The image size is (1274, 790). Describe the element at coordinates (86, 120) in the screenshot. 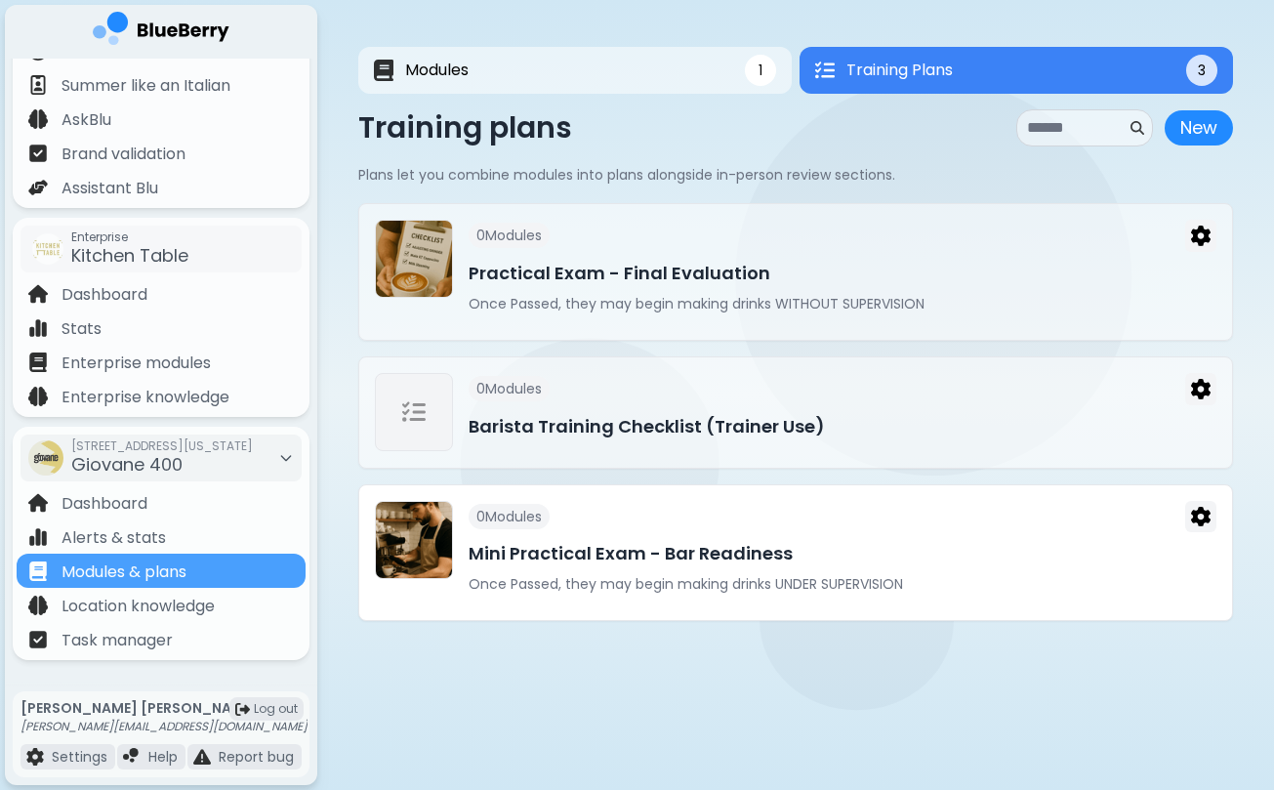

I see `p: AskBlu` at that location.